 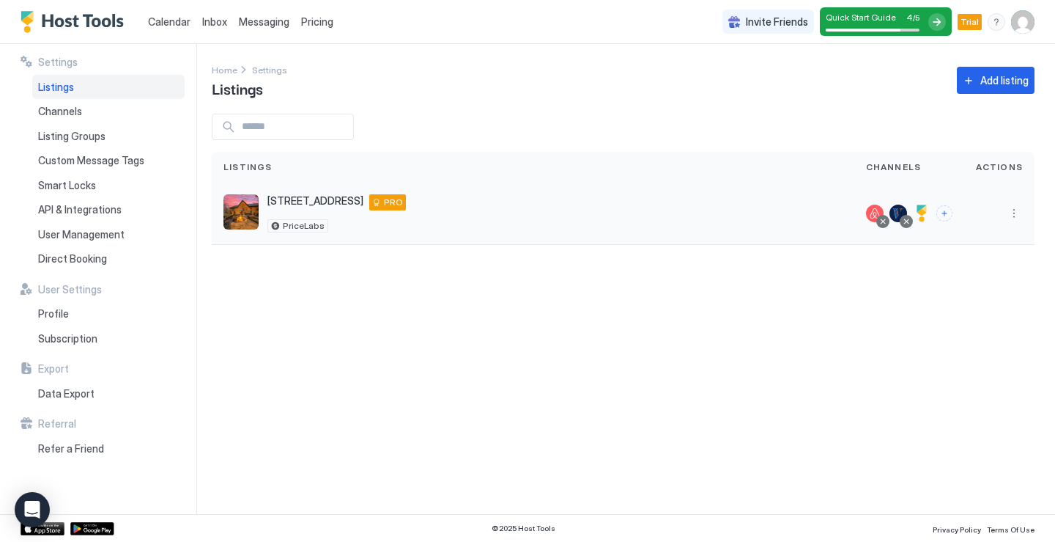 What do you see at coordinates (1014, 213) in the screenshot?
I see `button: More options` at bounding box center [1014, 213].